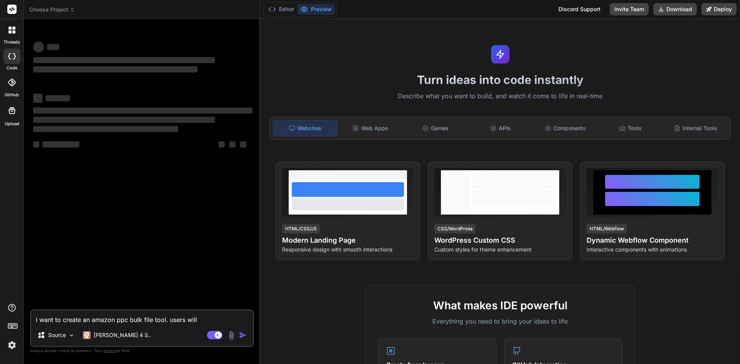  Describe the element at coordinates (653, 241) in the screenshot. I see `h4: Dynamic Webflow Component` at that location.